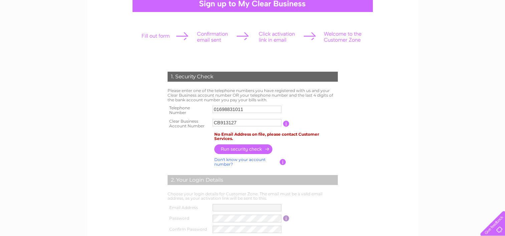 Image resolution: width=505 pixels, height=236 pixels. Describe the element at coordinates (35, 27) in the screenshot. I see `img: logo.png` at that location.